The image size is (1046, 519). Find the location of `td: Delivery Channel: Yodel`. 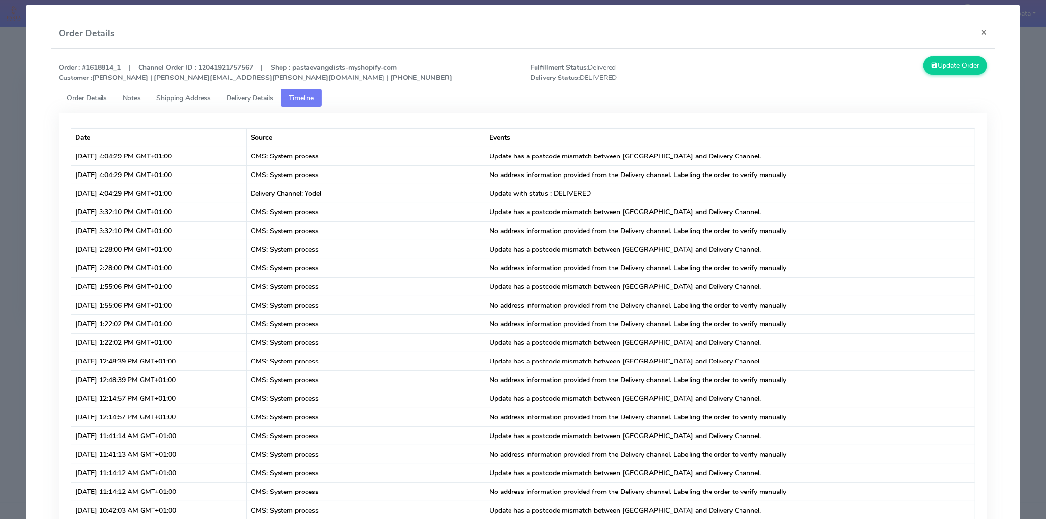

td: Delivery Channel: Yodel is located at coordinates (366, 193).